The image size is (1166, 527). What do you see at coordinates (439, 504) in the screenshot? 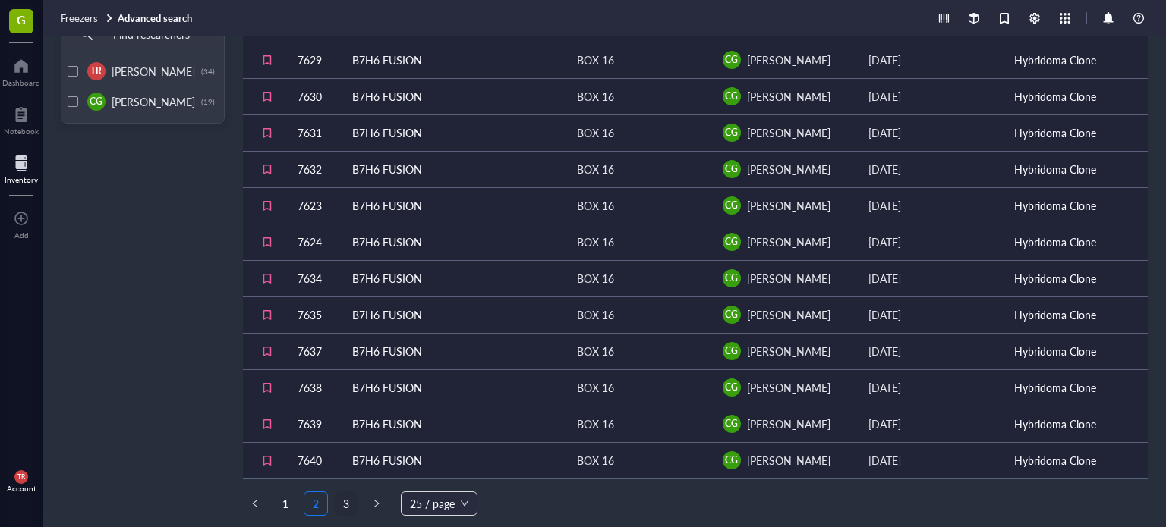
I see `div: Page Size` at bounding box center [439, 504].